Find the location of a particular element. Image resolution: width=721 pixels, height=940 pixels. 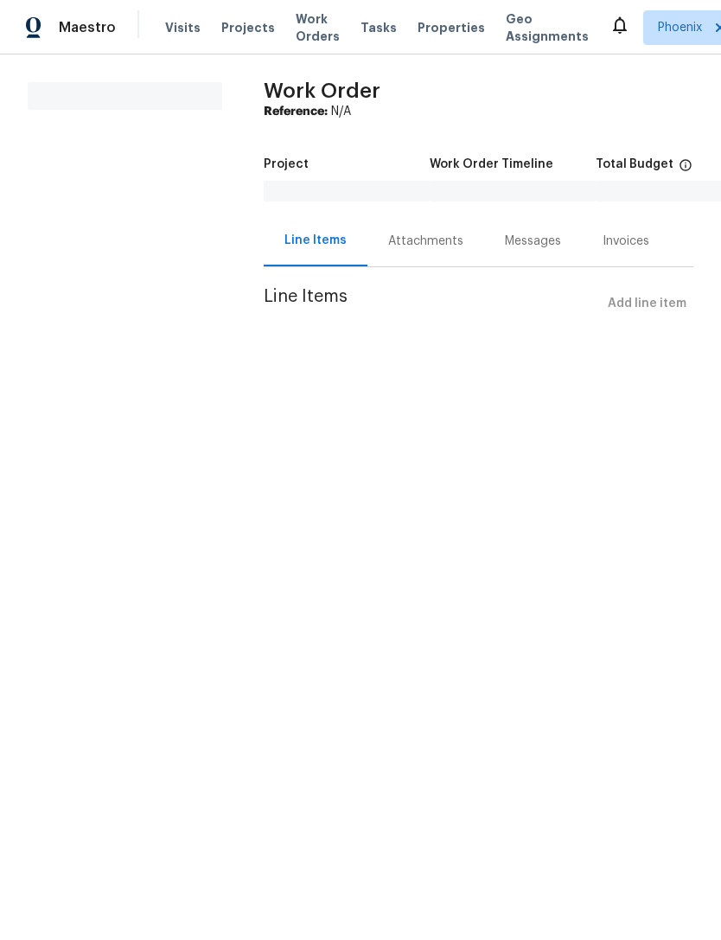

div: Messages is located at coordinates (533, 241).